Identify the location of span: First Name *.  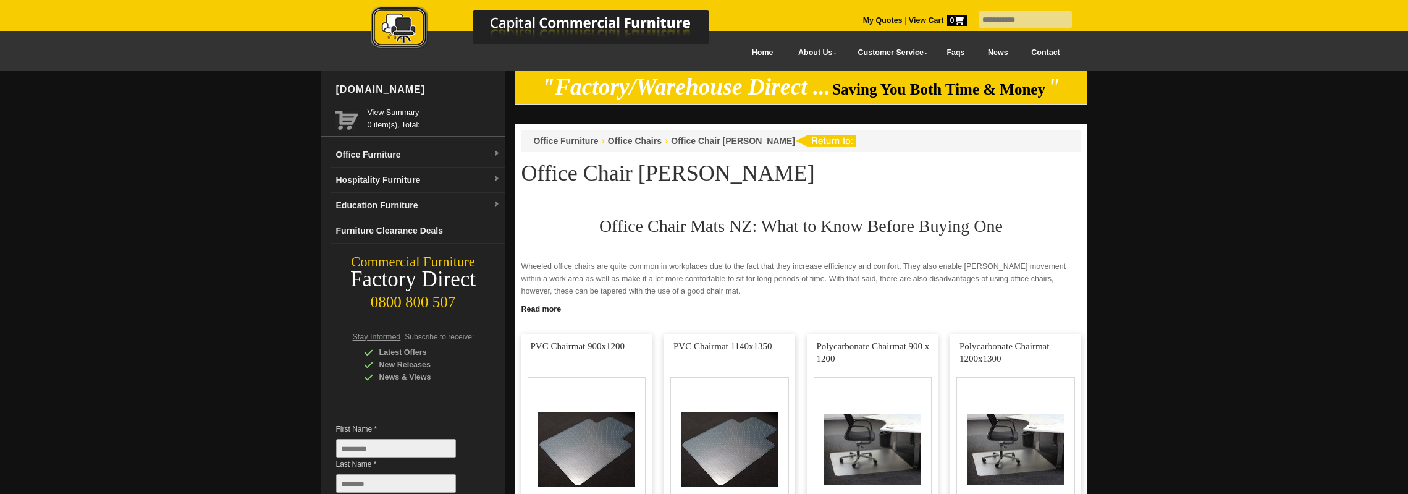
(405, 429).